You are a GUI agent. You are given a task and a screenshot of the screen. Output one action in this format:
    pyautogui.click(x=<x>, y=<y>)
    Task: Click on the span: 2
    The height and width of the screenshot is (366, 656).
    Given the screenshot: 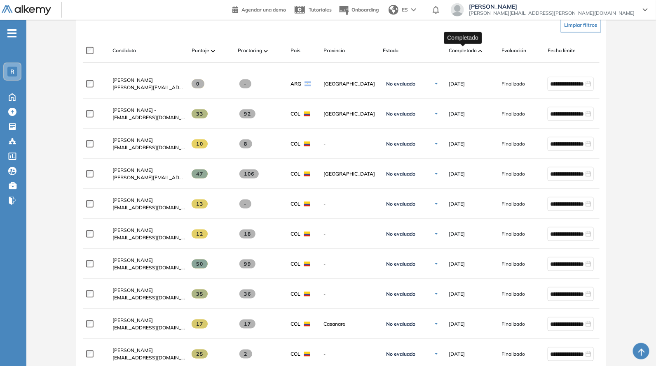 What is the action you would take?
    pyautogui.click(x=245, y=355)
    